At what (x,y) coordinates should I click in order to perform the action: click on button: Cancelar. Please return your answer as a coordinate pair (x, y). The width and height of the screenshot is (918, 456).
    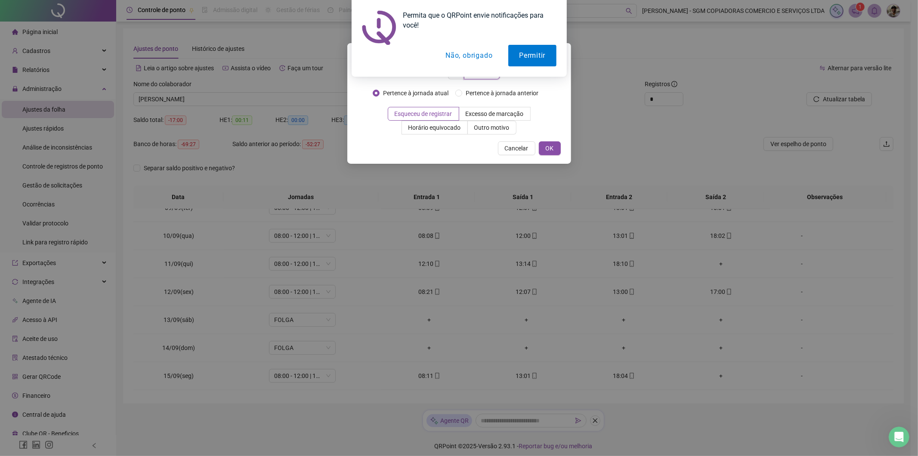
    Looking at the image, I should click on (517, 148).